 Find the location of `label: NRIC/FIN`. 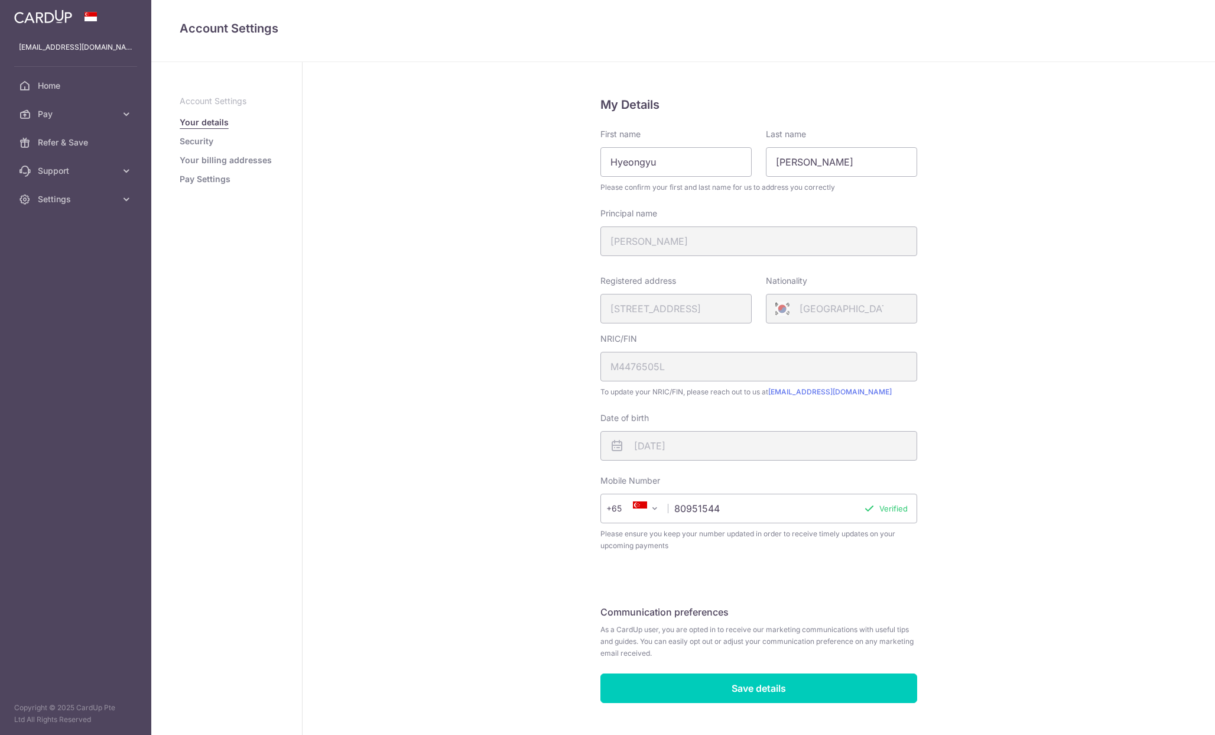

label: NRIC/FIN is located at coordinates (619, 339).